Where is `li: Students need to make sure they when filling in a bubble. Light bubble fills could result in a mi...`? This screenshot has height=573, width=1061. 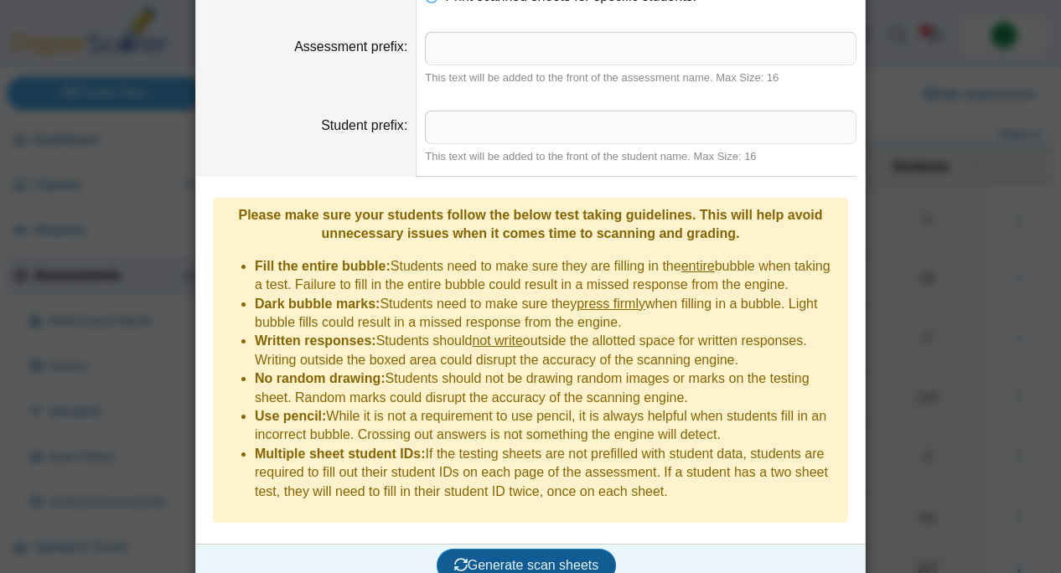
li: Students need to make sure they when filling in a bubble. Light bubble fills could result in a mi... is located at coordinates (547, 313).